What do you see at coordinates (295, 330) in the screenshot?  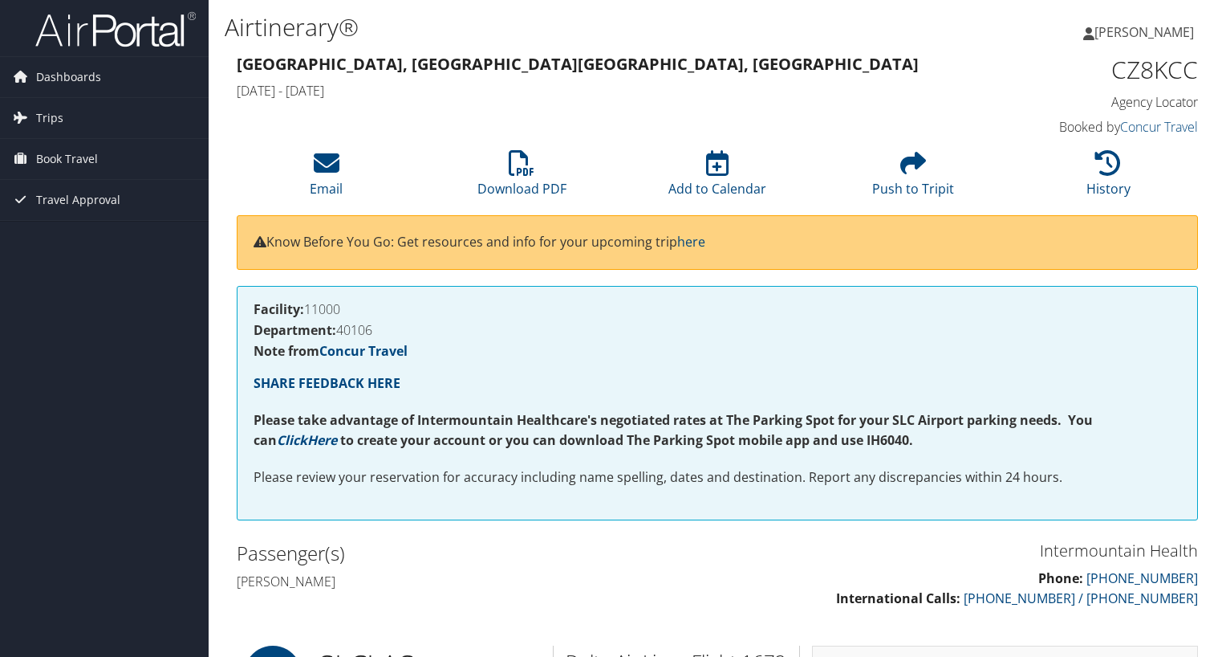 I see `strong: Department:` at bounding box center [295, 330].